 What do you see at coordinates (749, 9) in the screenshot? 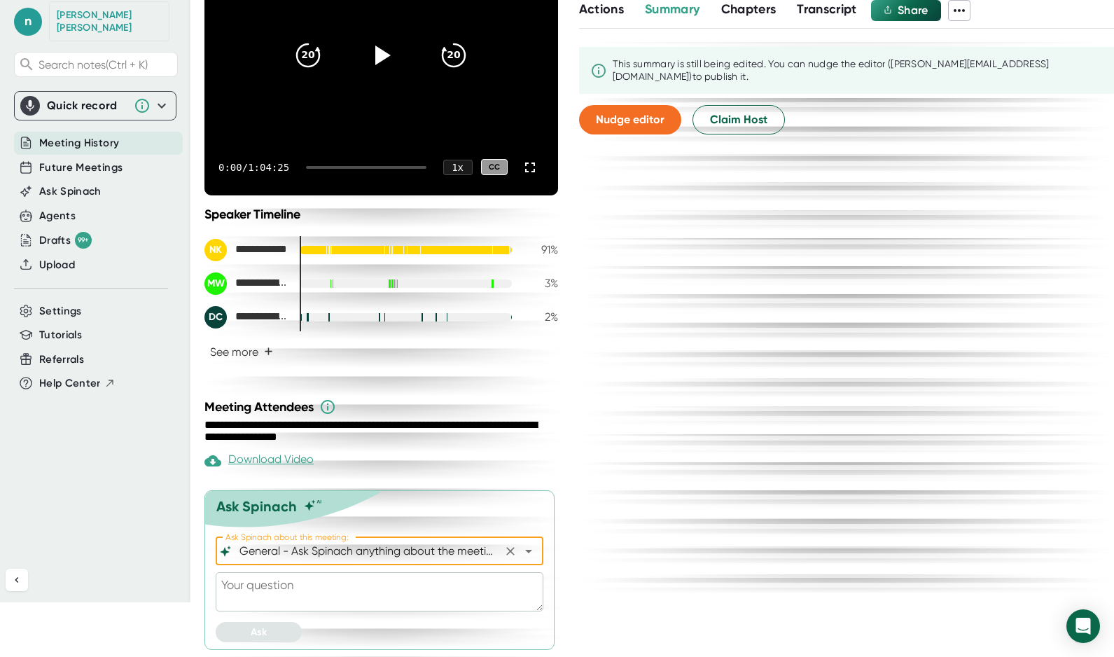
I see `span: Chapters` at bounding box center [749, 9].